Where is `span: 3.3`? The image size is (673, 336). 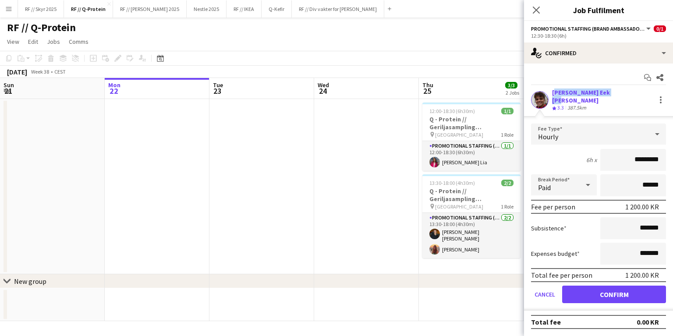
span: 3.3 is located at coordinates (560, 107).